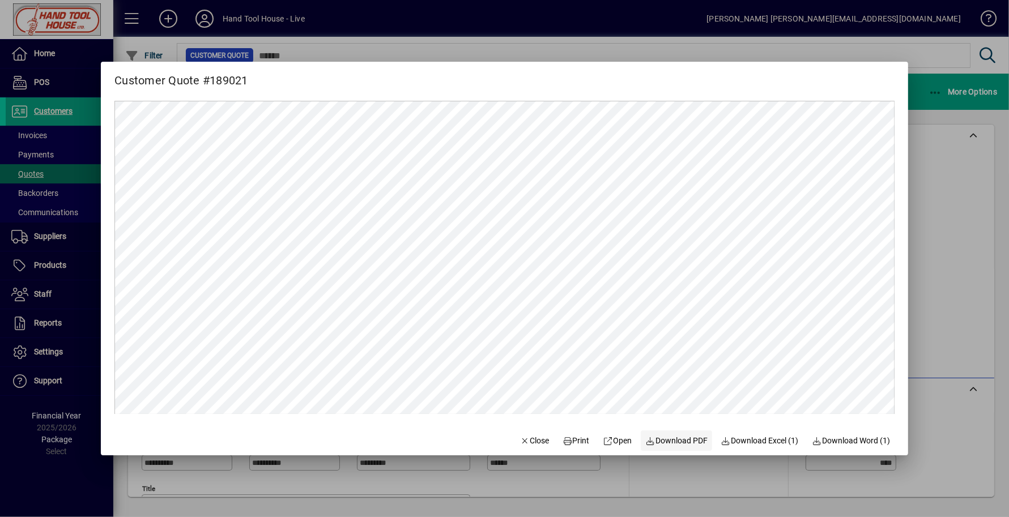 This screenshot has height=517, width=1009. What do you see at coordinates (534, 441) in the screenshot?
I see `span: Close` at bounding box center [534, 441].